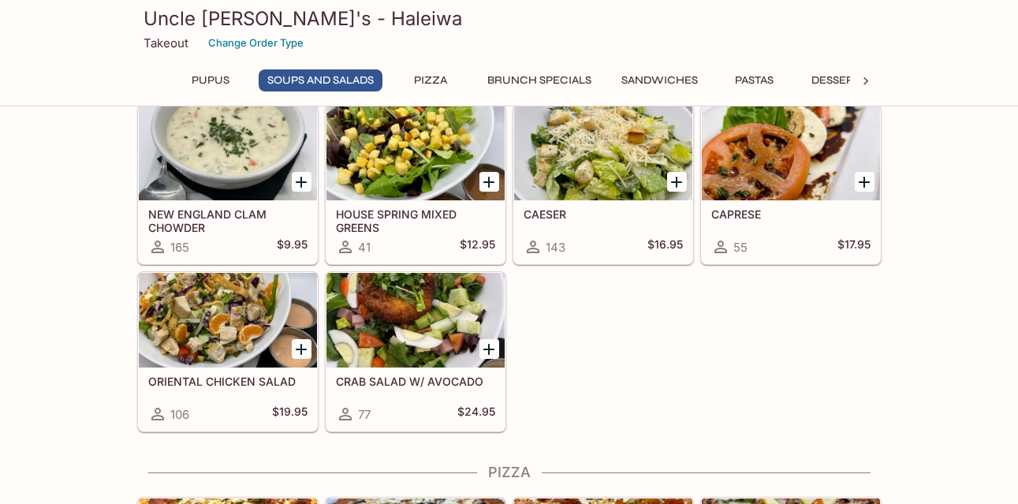 This screenshot has height=504, width=1018. What do you see at coordinates (415, 320) in the screenshot?
I see `div: CRAB SALAD W/ AVOCADO` at bounding box center [415, 320].